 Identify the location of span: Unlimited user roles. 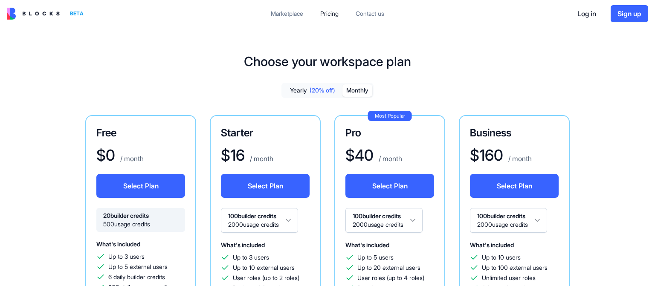
(509, 278).